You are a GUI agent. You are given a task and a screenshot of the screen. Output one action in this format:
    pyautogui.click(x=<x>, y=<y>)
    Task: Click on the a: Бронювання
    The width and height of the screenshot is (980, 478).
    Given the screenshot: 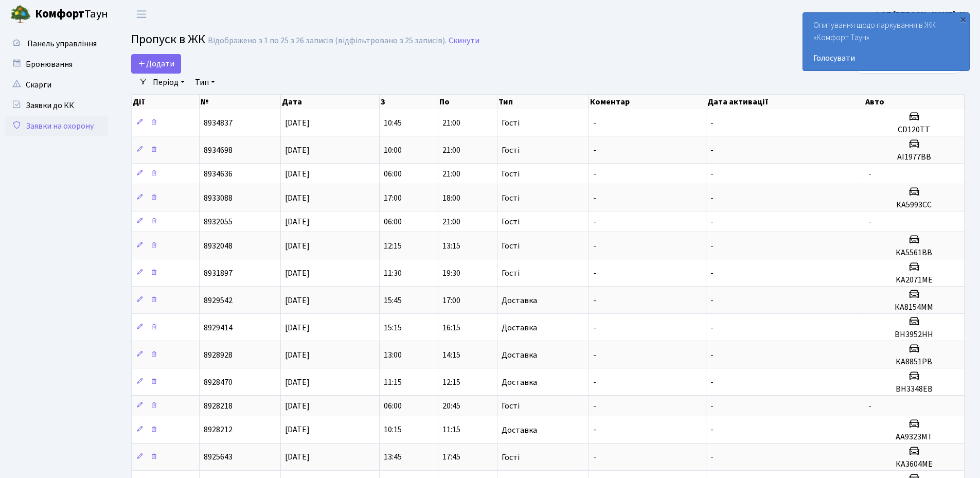 What is the action you would take?
    pyautogui.click(x=57, y=64)
    